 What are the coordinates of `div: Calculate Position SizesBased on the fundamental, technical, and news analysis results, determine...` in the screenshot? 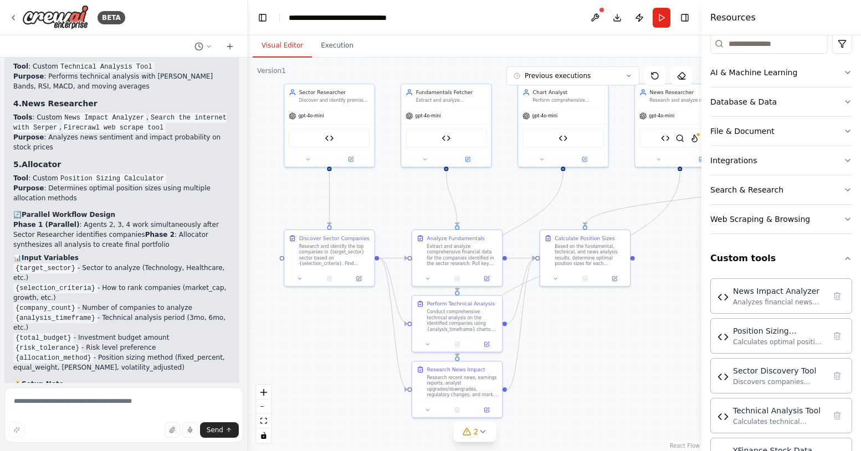 It's located at (584, 258).